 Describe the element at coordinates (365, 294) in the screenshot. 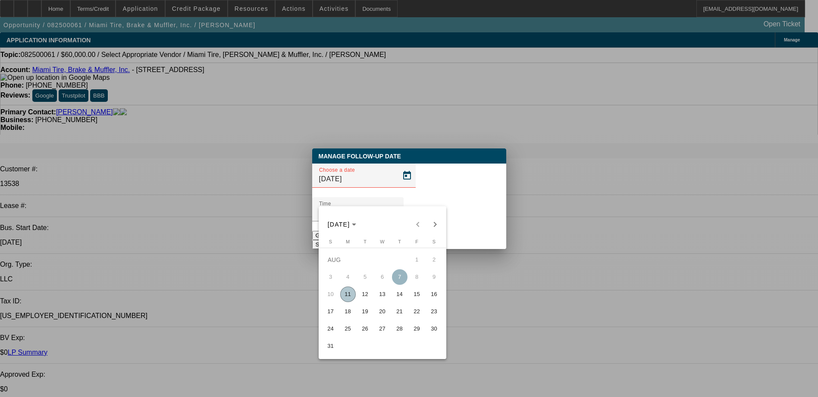

I see `button: August 12, 2025` at that location.